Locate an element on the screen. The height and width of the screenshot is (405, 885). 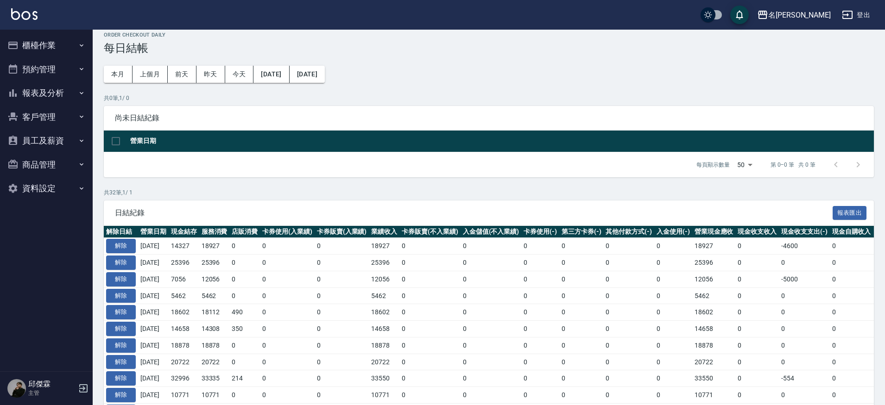
button: 資料設定 is located at coordinates (46, 189).